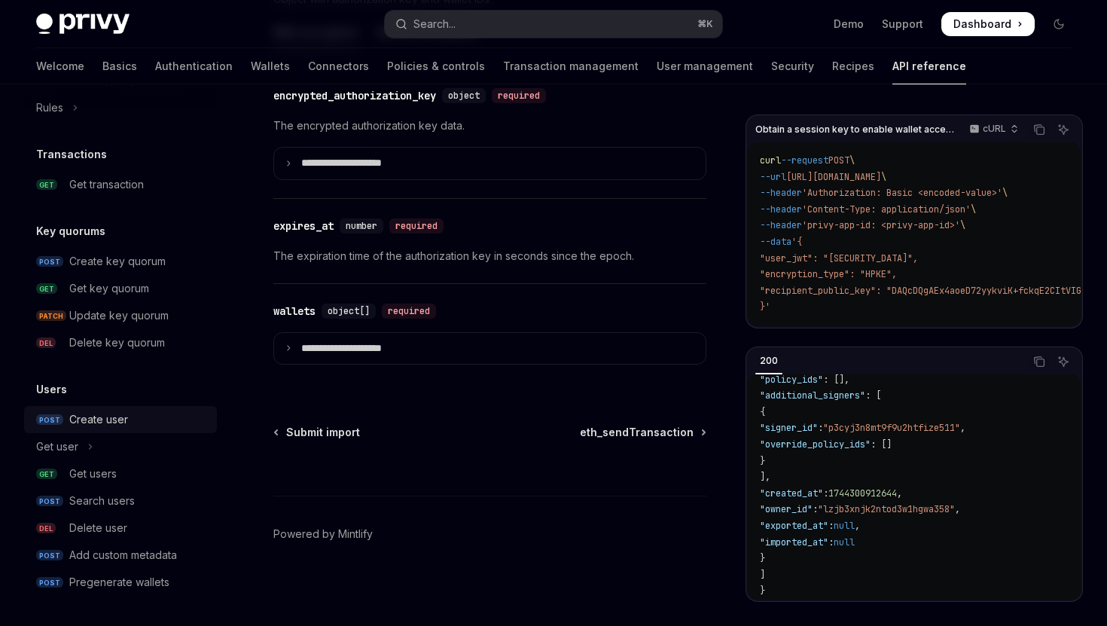  What do you see at coordinates (83, 24) in the screenshot?
I see `img: dark logo` at bounding box center [83, 24].